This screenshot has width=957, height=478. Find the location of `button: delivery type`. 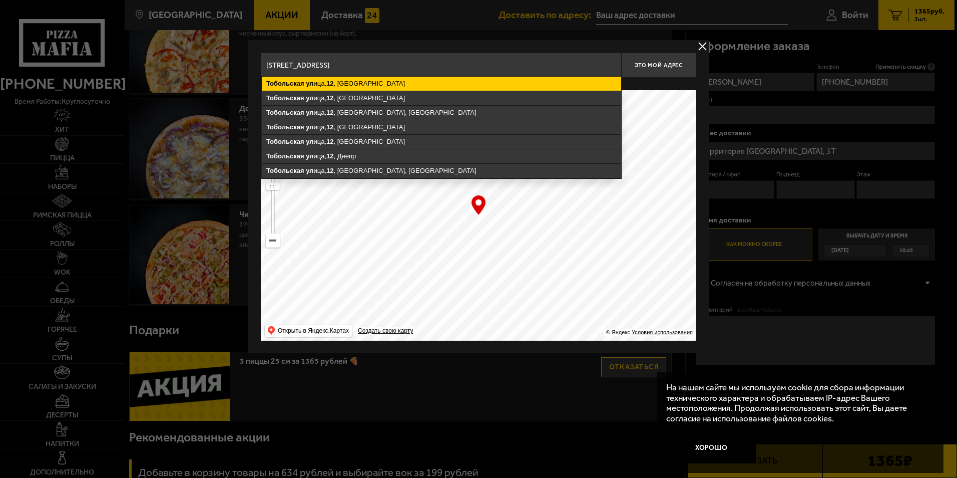

button: delivery type is located at coordinates (702, 46).